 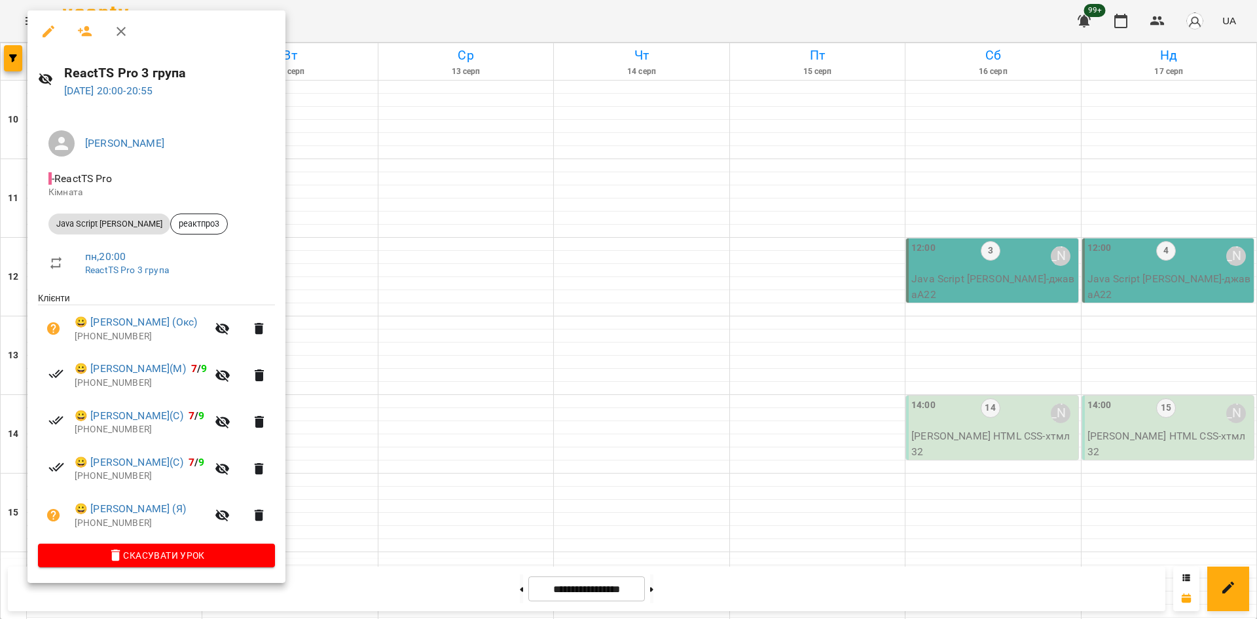 What do you see at coordinates (199, 224) in the screenshot?
I see `div: реактпро3` at bounding box center [199, 224].